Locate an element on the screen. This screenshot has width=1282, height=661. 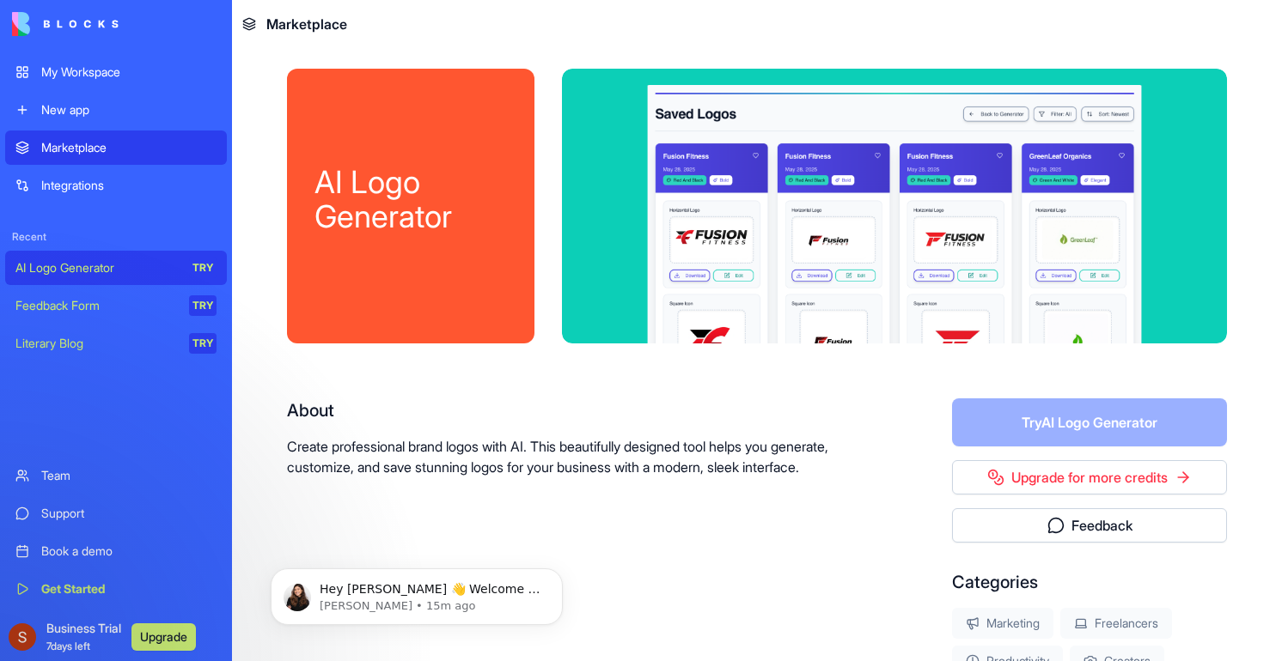
a: Feedback FormTRY is located at coordinates (116, 306).